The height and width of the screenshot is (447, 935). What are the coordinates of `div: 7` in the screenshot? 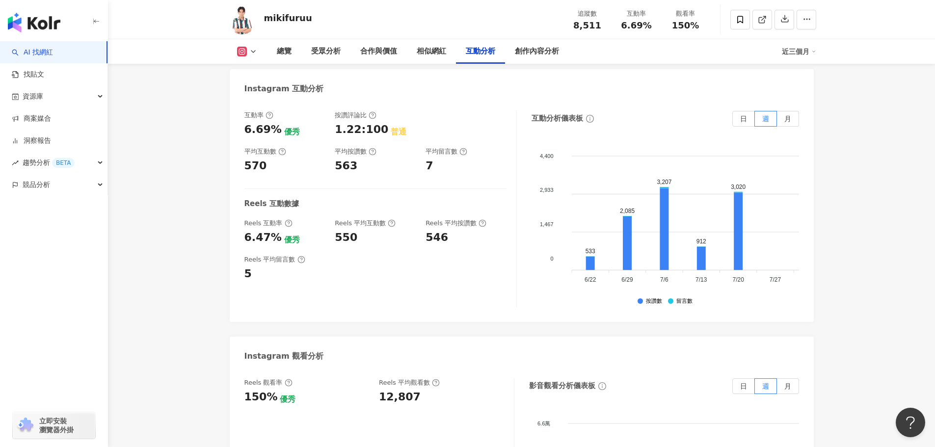 It's located at (429, 166).